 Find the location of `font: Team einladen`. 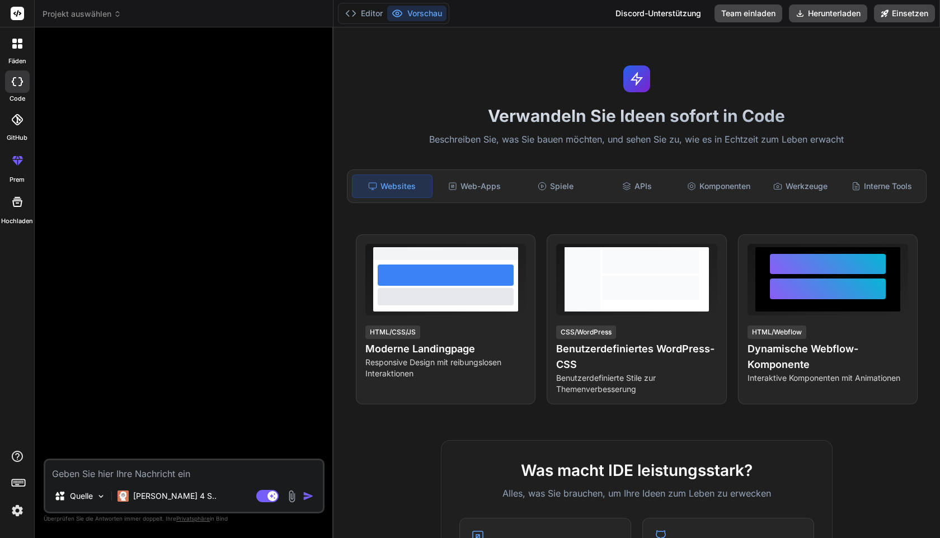

font: Team einladen is located at coordinates (748, 13).